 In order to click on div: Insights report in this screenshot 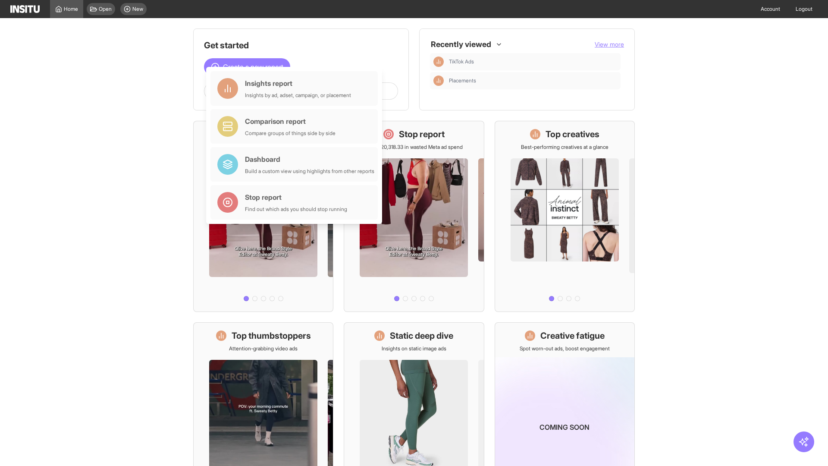, I will do `click(298, 83)`.